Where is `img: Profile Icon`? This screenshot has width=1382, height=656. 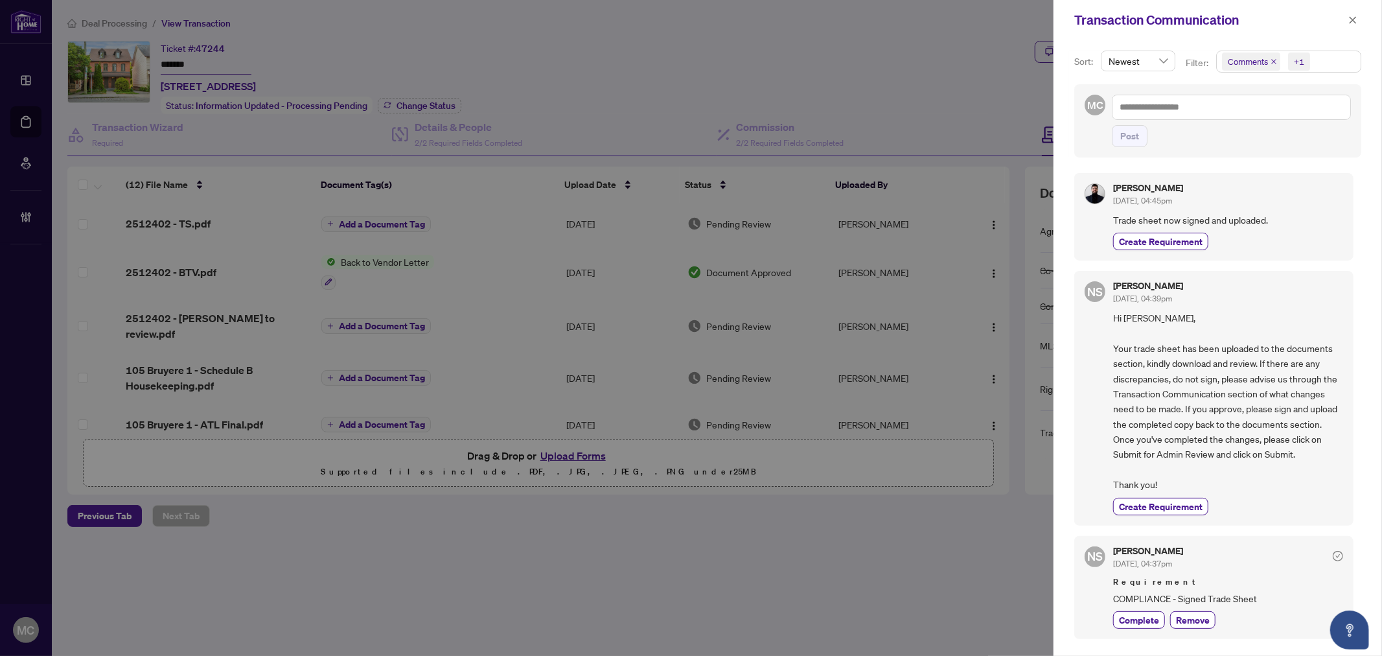 img: Profile Icon is located at coordinates (1095, 194).